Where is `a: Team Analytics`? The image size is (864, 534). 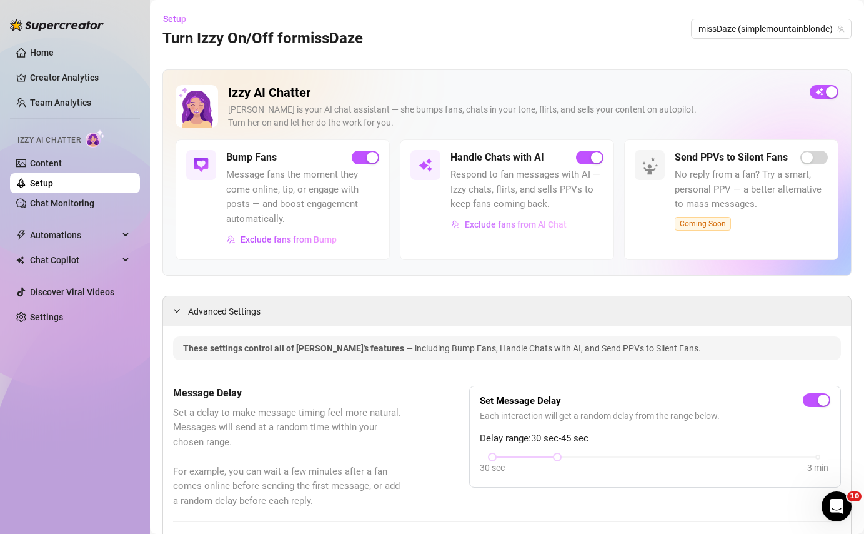 a: Team Analytics is located at coordinates (61, 102).